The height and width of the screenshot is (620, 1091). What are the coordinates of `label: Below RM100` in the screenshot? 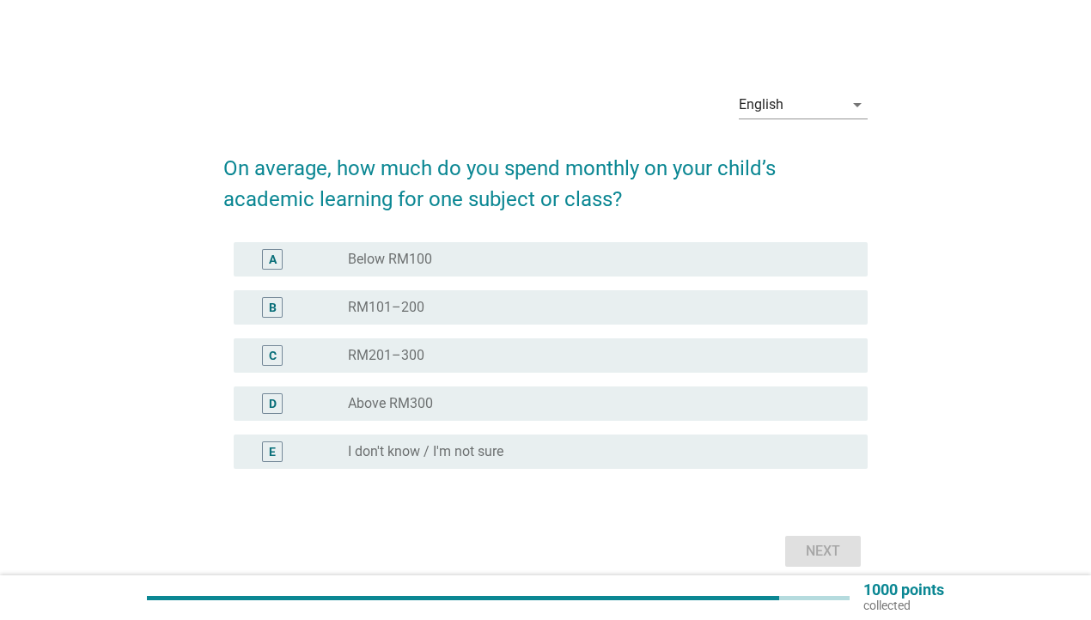 It's located at (390, 259).